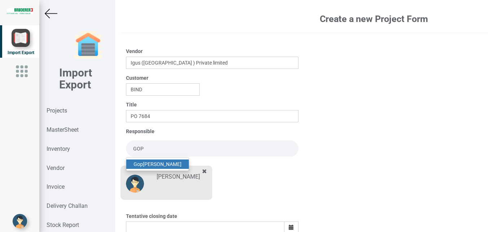  I want to click on strong: Stock Report, so click(63, 225).